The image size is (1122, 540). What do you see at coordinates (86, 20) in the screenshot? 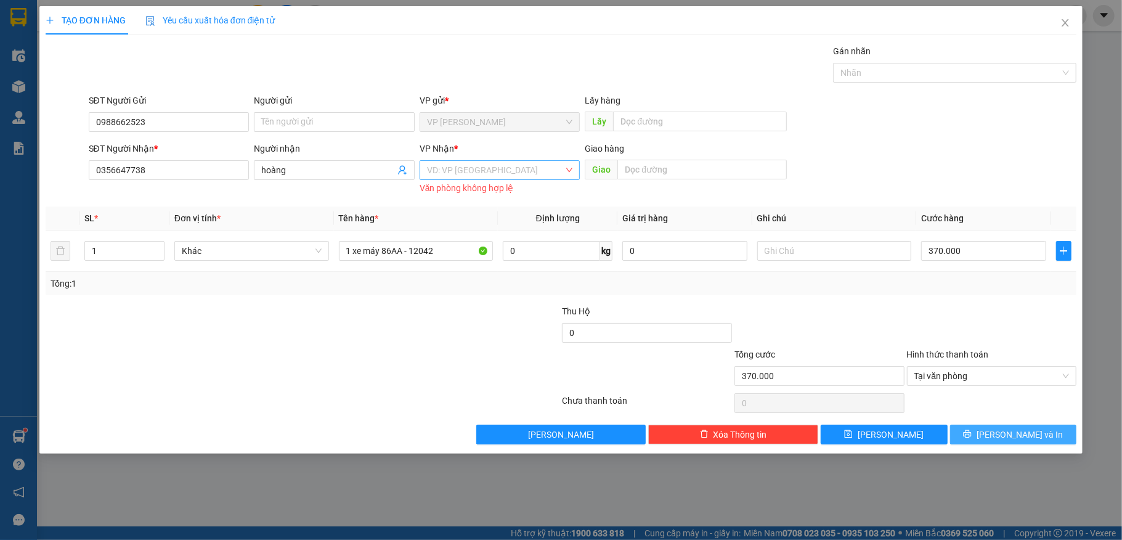
I see `span: TẠO ĐƠN HÀNG` at bounding box center [86, 20].